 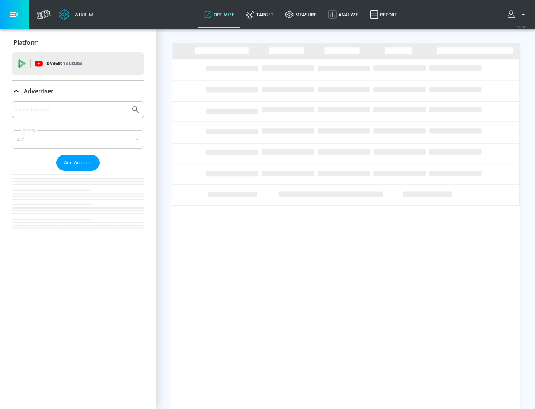 I want to click on div: DV360: Youtube, so click(x=78, y=64).